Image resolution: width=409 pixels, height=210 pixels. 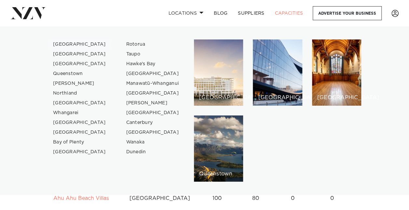 I want to click on td: 100, so click(x=217, y=198).